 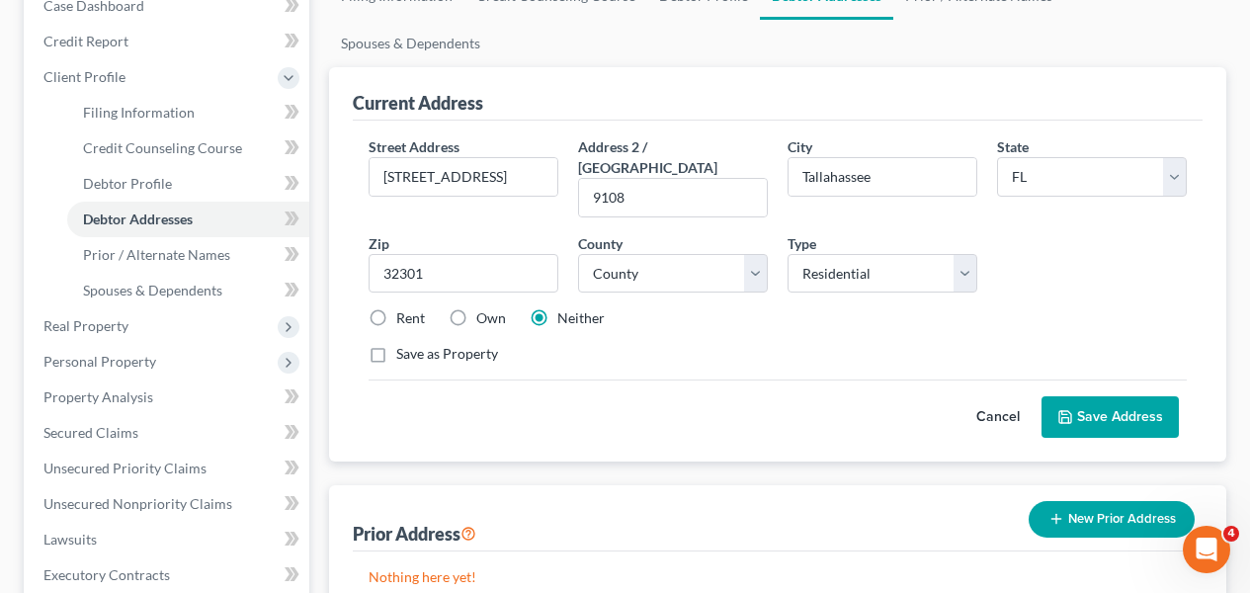 What do you see at coordinates (188, 219) in the screenshot?
I see `a: Debtor Addresses` at bounding box center [188, 219].